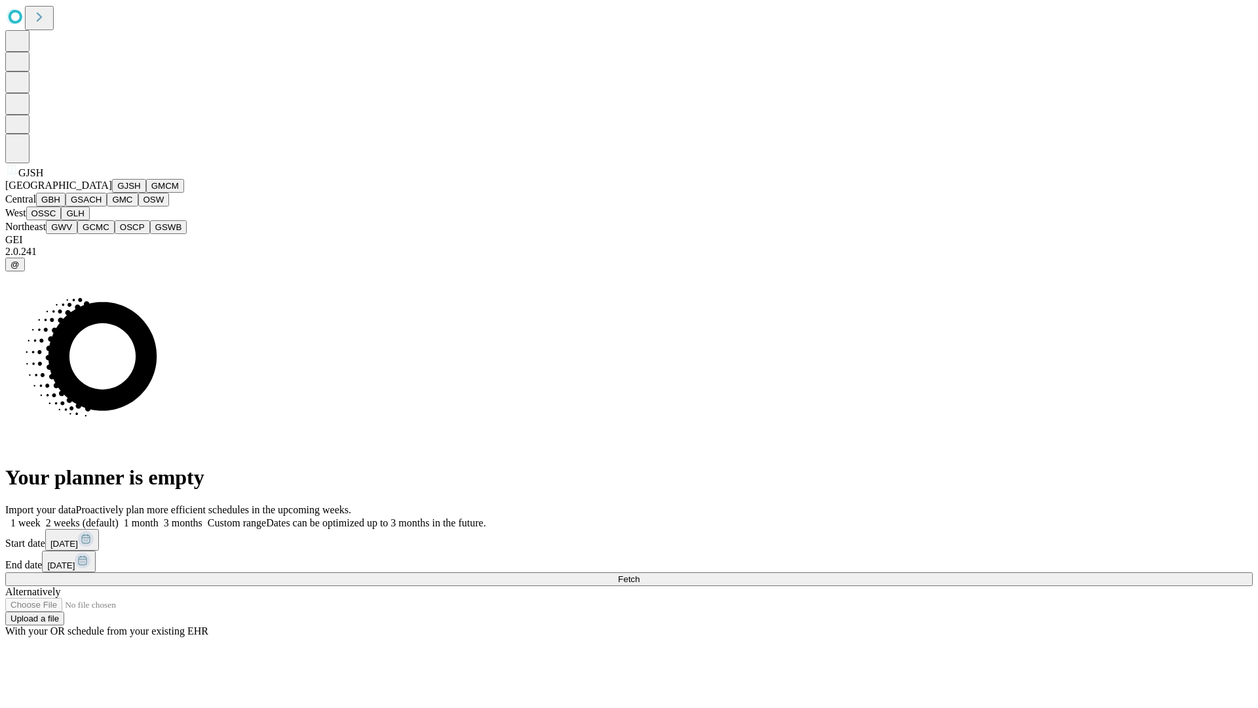 This screenshot has height=708, width=1258. I want to click on button: GLH, so click(75, 213).